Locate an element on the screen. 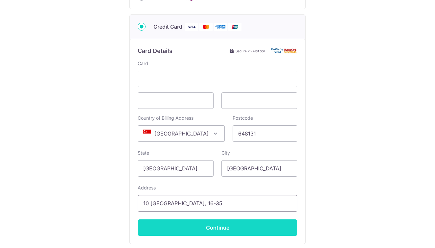 The width and height of the screenshot is (435, 248). label: State is located at coordinates (143, 153).